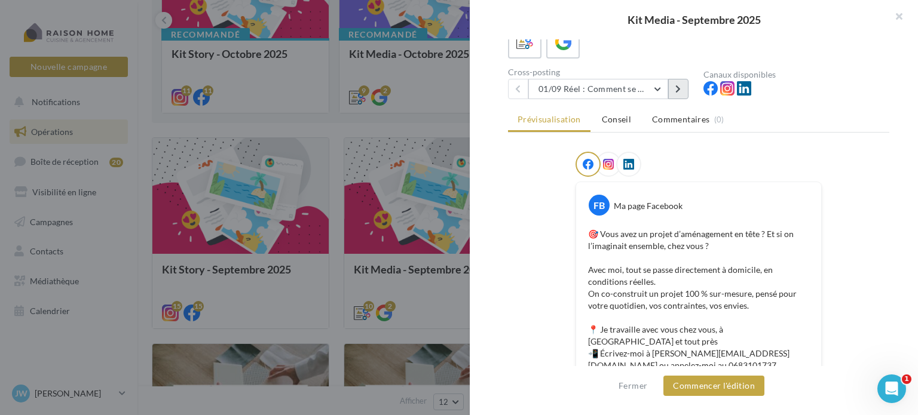  What do you see at coordinates (681, 120) in the screenshot?
I see `span: Commentaires` at bounding box center [681, 120].